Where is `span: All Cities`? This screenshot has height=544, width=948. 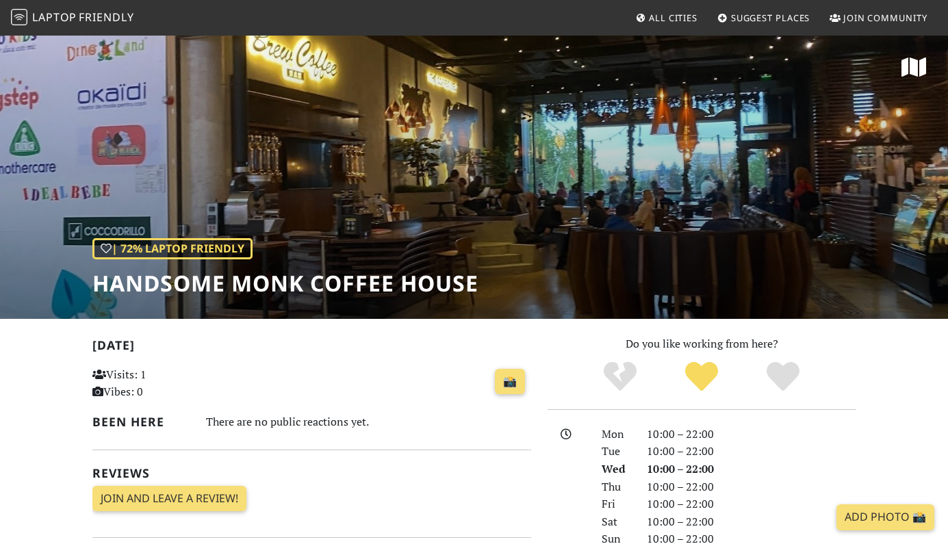
span: All Cities is located at coordinates (673, 18).